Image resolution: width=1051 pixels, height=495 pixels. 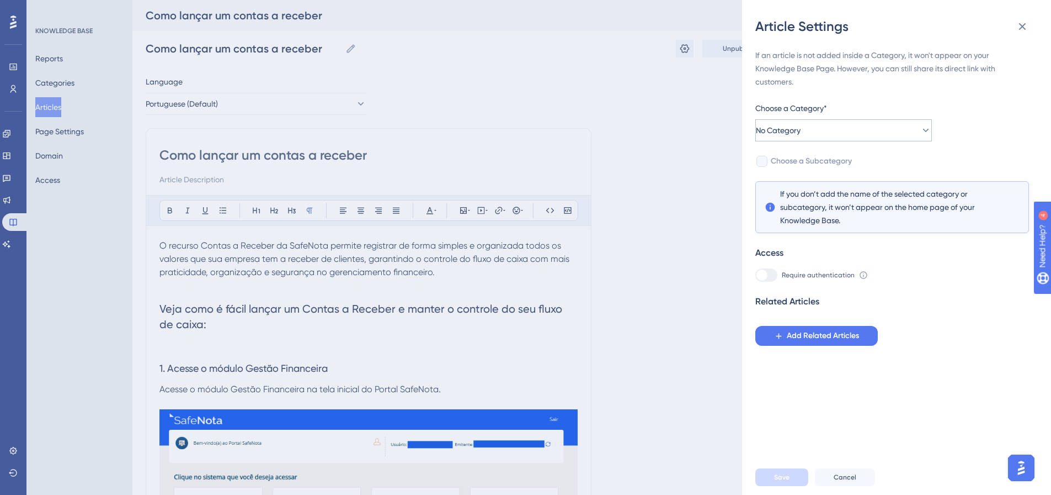 What do you see at coordinates (845, 477) in the screenshot?
I see `button: Cancel` at bounding box center [845, 477].